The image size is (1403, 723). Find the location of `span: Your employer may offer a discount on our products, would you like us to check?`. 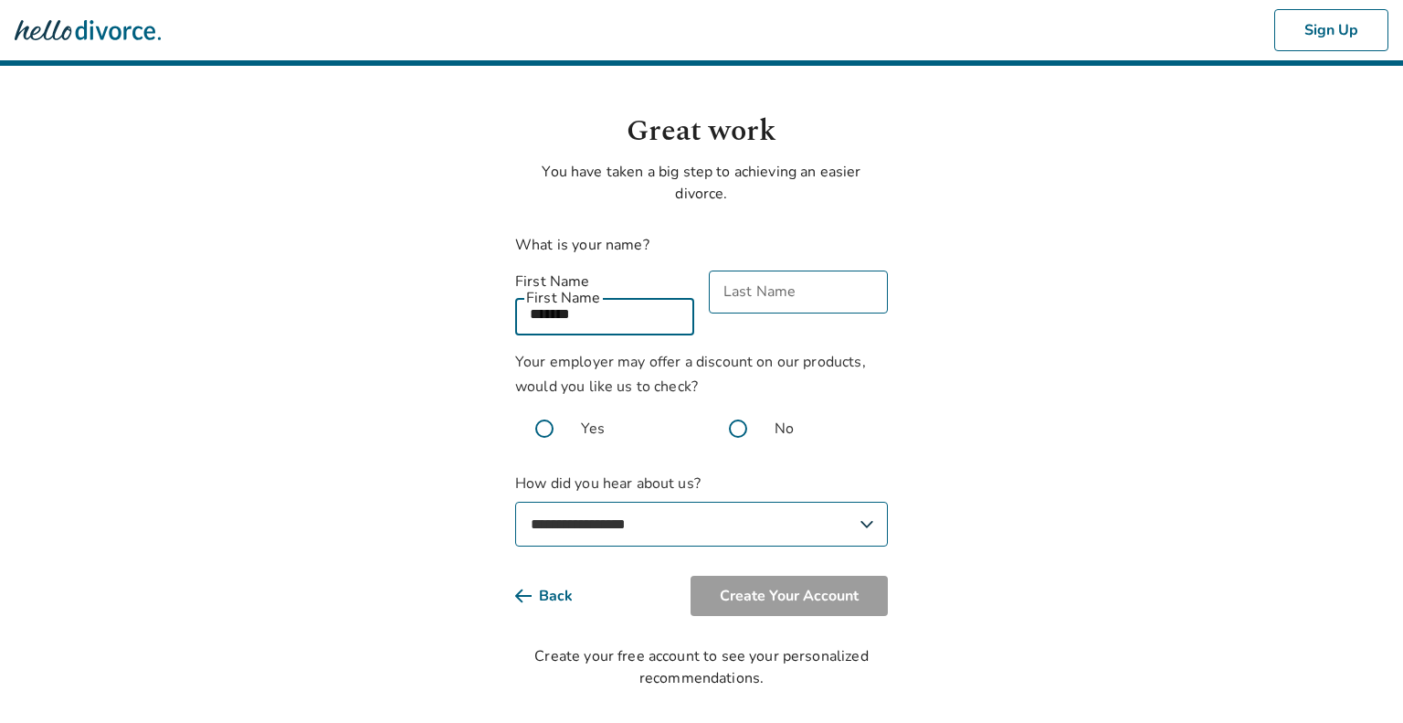

span: Your employer may offer a discount on our products, would you like us to check? is located at coordinates (691, 374).